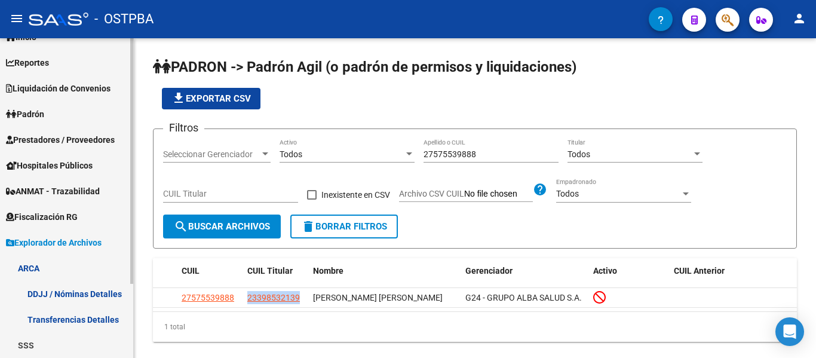 The width and height of the screenshot is (816, 358). Describe the element at coordinates (53, 191) in the screenshot. I see `span: ANMAT - Trazabilidad` at that location.